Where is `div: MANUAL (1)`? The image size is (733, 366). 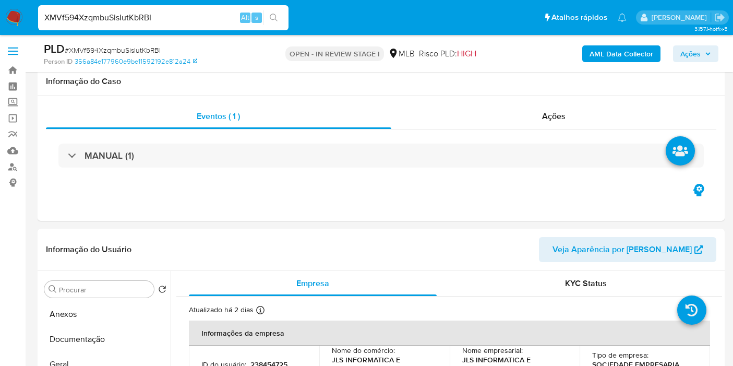 div: MANUAL (1) is located at coordinates (381, 156).